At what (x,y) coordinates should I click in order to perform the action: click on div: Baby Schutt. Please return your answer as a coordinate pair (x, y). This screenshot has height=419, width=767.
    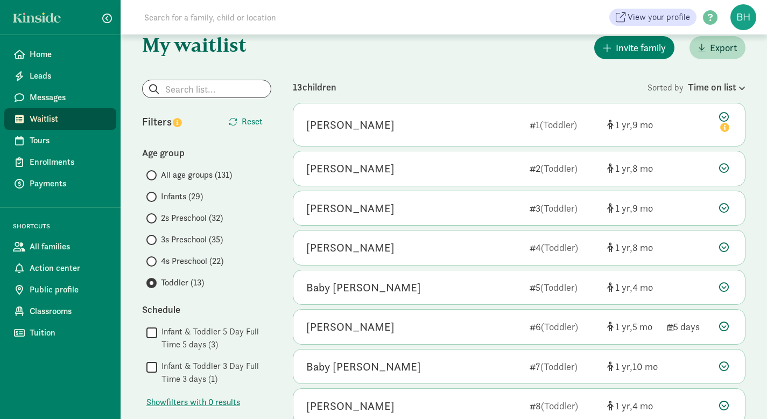
    Looking at the image, I should click on (364, 367).